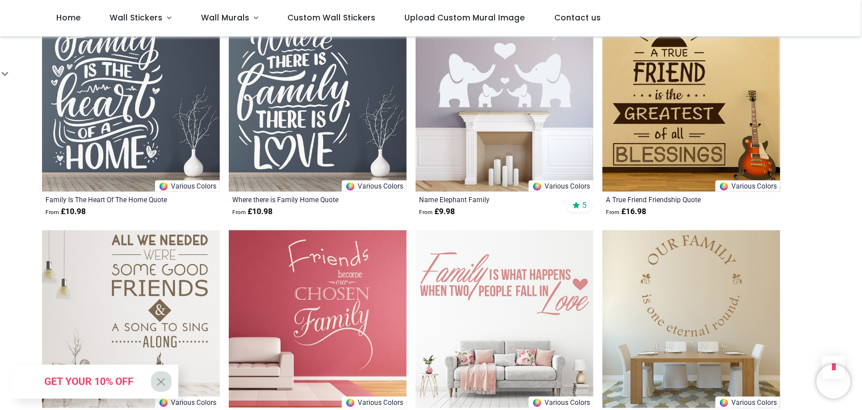 This screenshot has width=862, height=410. What do you see at coordinates (301, 199) in the screenshot?
I see `a: Where there is Family Home Quote` at bounding box center [301, 199].